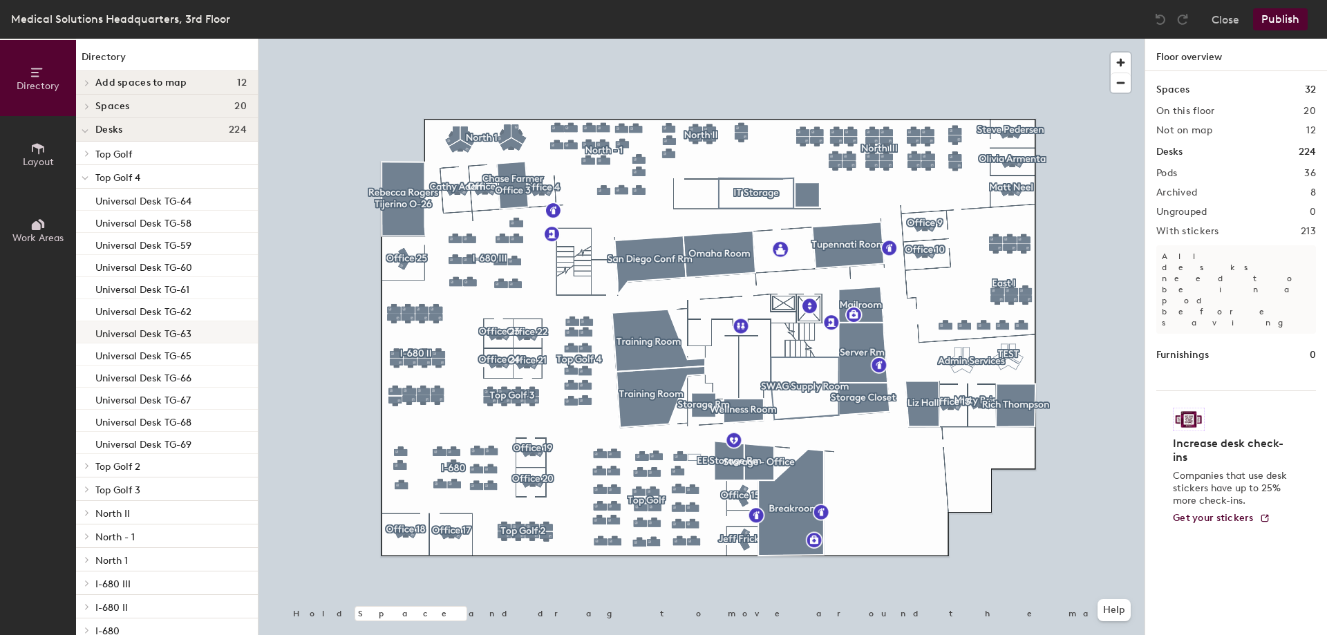 This screenshot has height=635, width=1327. I want to click on p: Universal Desk TG-59, so click(143, 243).